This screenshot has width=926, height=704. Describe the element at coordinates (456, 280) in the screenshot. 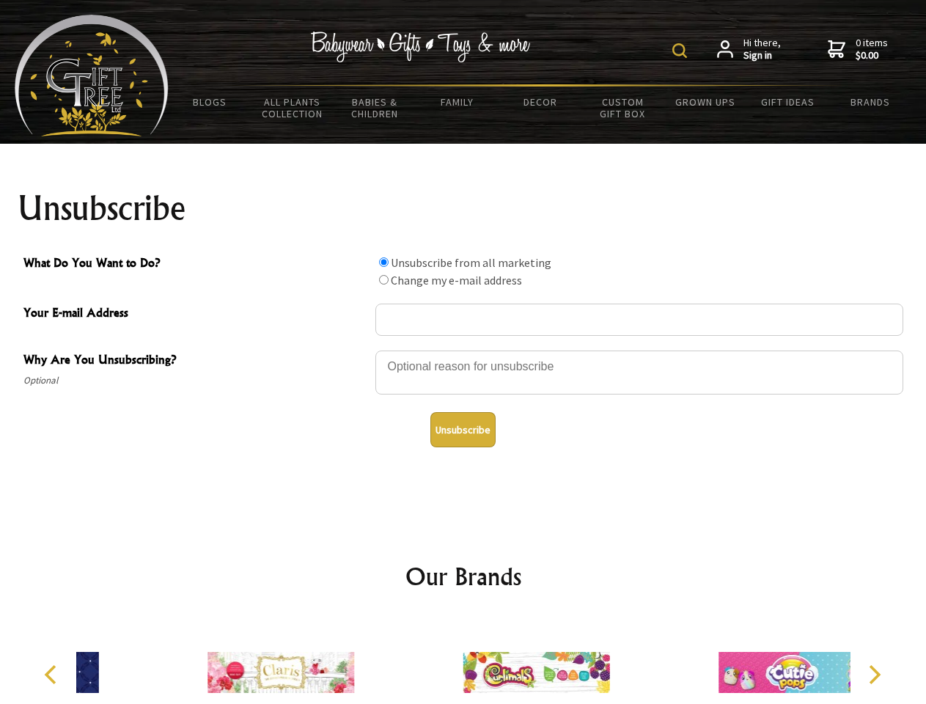

I see `label: Change my e-mail address` at that location.